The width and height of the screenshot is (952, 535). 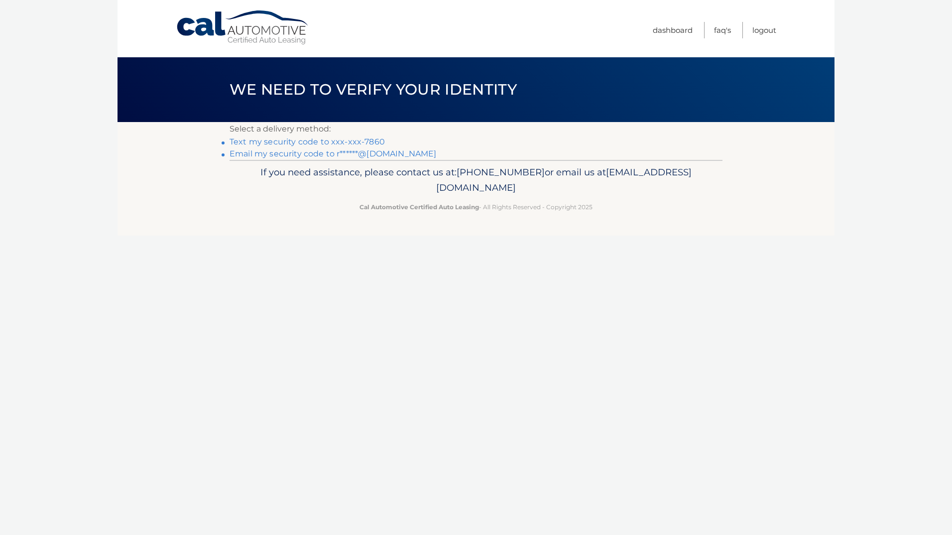 I want to click on span: We need to verify your identity, so click(x=373, y=89).